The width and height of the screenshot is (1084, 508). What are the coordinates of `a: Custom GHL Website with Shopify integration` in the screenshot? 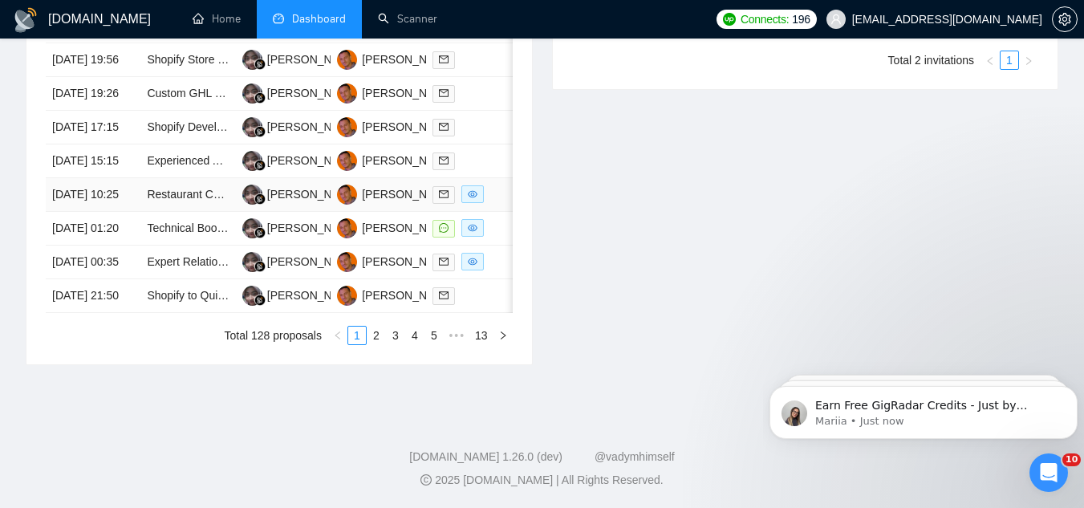 It's located at (260, 93).